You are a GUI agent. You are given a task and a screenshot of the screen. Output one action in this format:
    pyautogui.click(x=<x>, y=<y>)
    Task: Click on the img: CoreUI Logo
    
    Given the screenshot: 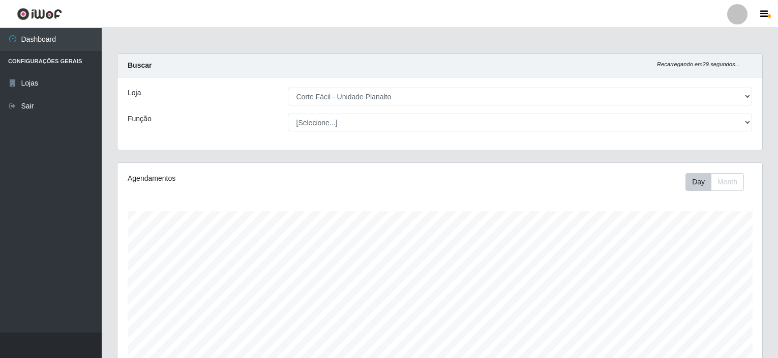 What is the action you would take?
    pyautogui.click(x=39, y=14)
    